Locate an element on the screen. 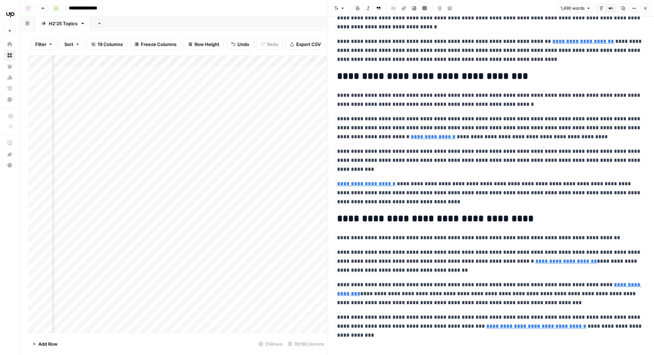 The height and width of the screenshot is (355, 654). span: Redo is located at coordinates (273, 44).